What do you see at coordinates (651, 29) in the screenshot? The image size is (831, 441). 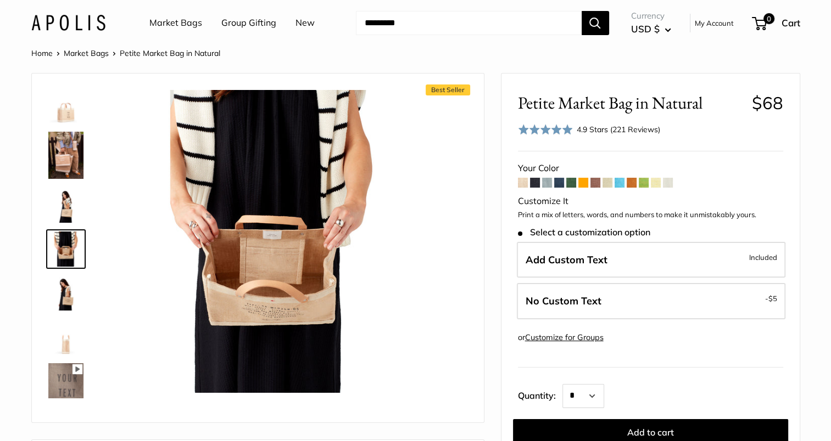 I see `button: USD $` at bounding box center [651, 29].